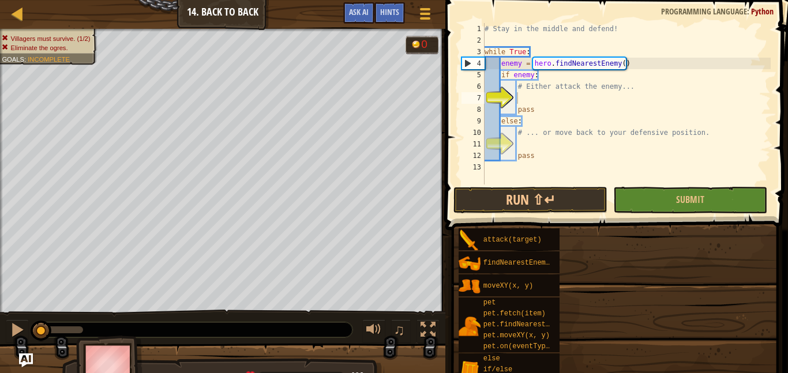 This screenshot has width=788, height=373. What do you see at coordinates (512, 240) in the screenshot?
I see `span: attack(target)` at bounding box center [512, 240].